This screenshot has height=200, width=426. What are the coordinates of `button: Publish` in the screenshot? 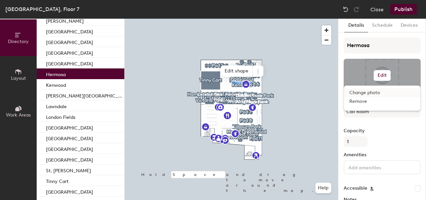 It's located at (403, 9).